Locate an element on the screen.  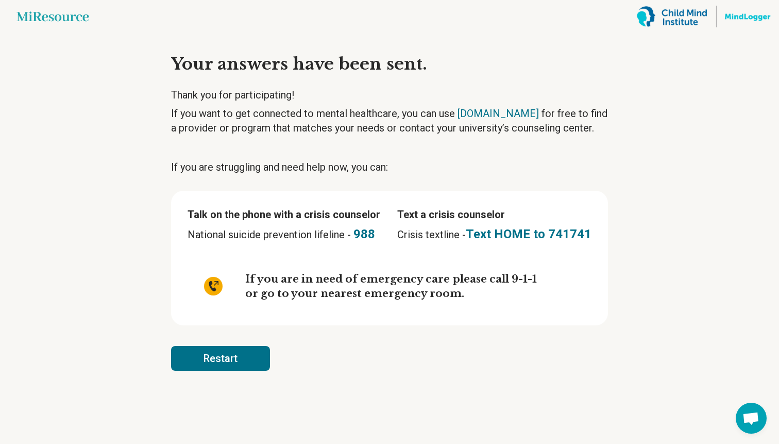
p: or go to your nearest emergency room. is located at coordinates (391, 293).